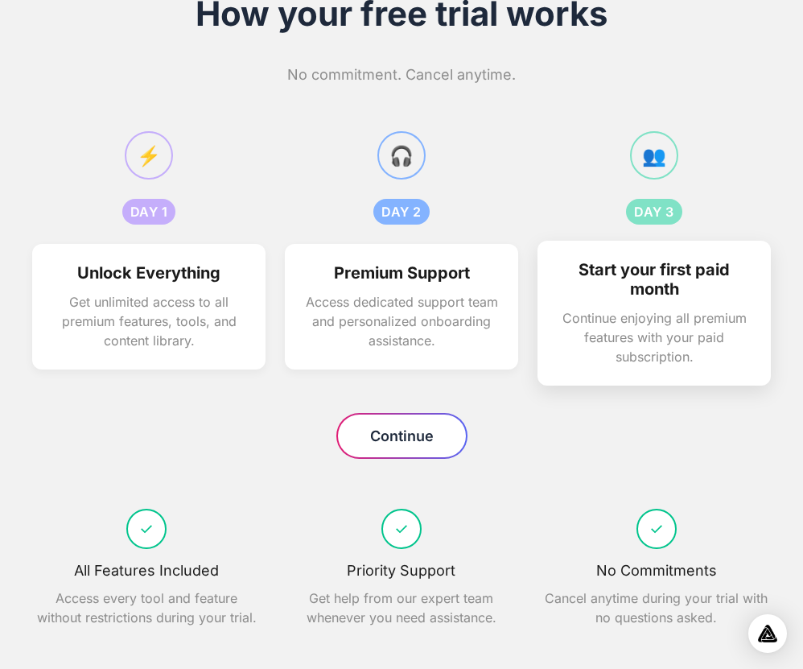 The image size is (803, 669). What do you see at coordinates (402, 321) in the screenshot?
I see `p: Access dedicated support team and personalized onboarding assistance.` at bounding box center [402, 321].